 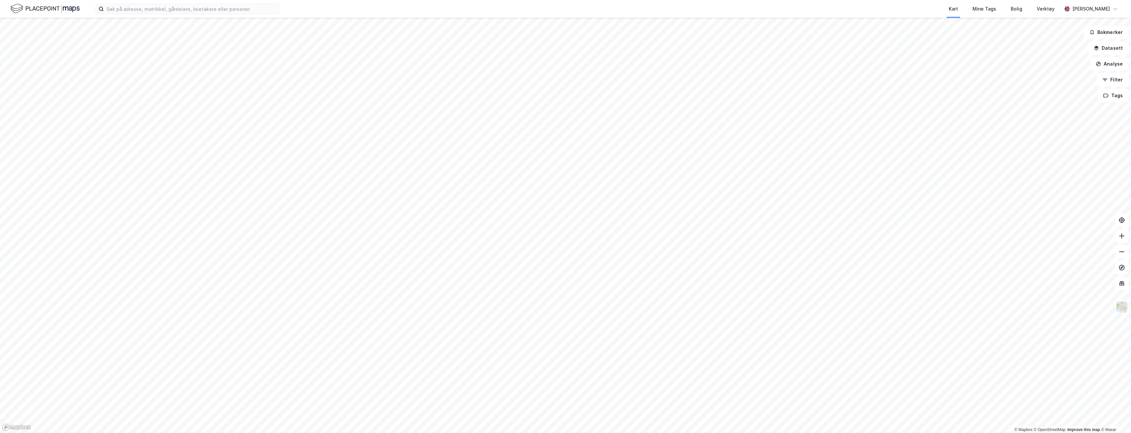 I want to click on a: Mapbox, so click(x=1023, y=430).